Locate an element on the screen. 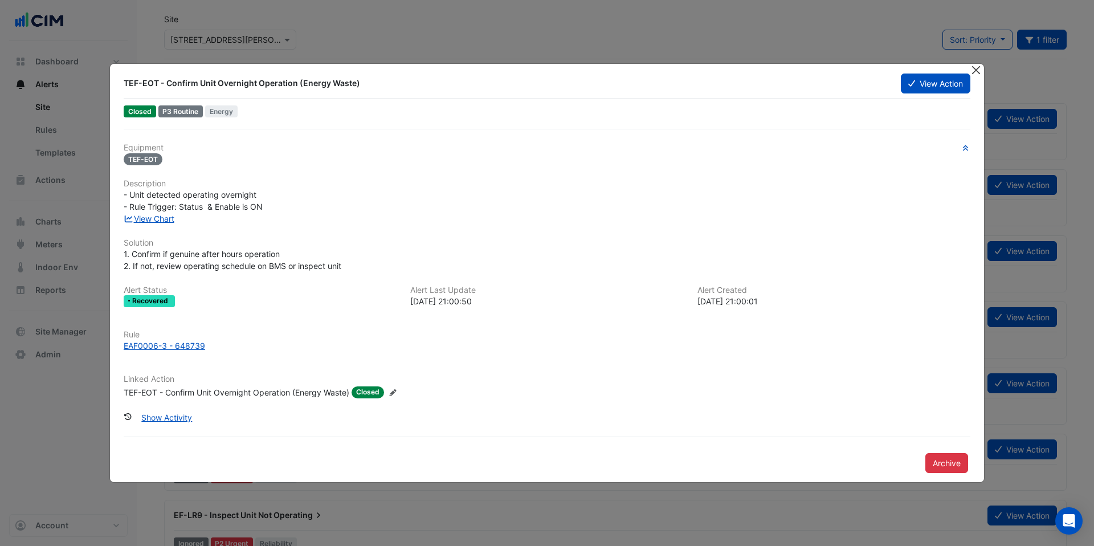 The width and height of the screenshot is (1094, 546). h6: Linked Action is located at coordinates (547, 379).